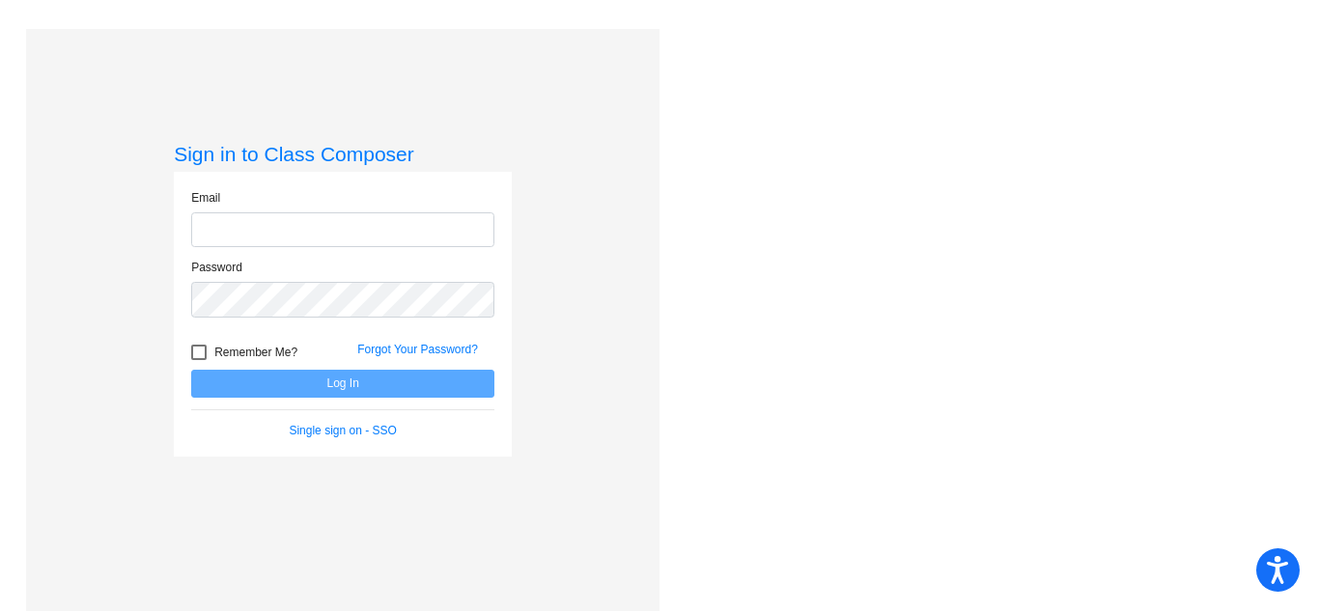 The width and height of the screenshot is (1319, 611). Describe the element at coordinates (342, 431) in the screenshot. I see `a: Single sign on - SSO` at that location.